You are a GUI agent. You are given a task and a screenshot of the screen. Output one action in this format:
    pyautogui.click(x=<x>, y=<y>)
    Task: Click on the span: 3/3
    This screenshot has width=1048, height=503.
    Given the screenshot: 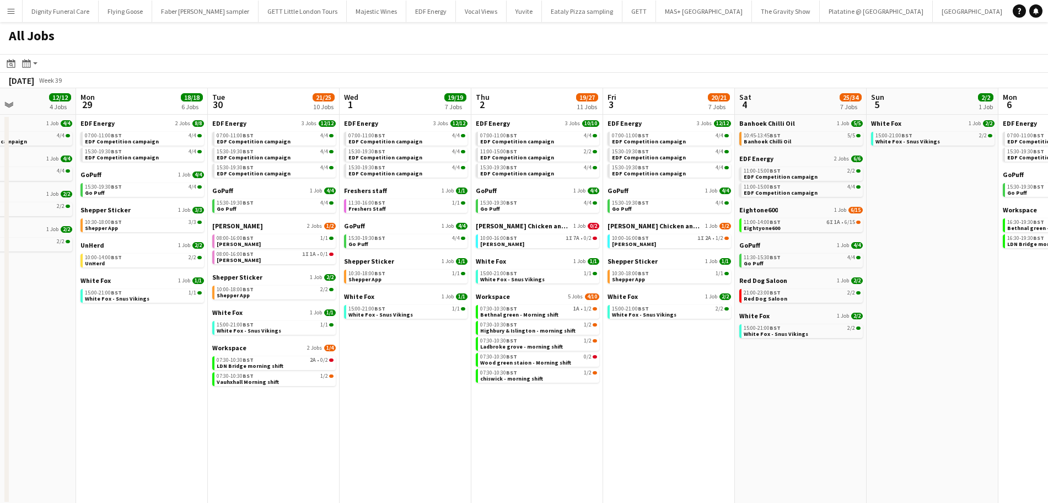 What is the action you would take?
    pyautogui.click(x=198, y=210)
    